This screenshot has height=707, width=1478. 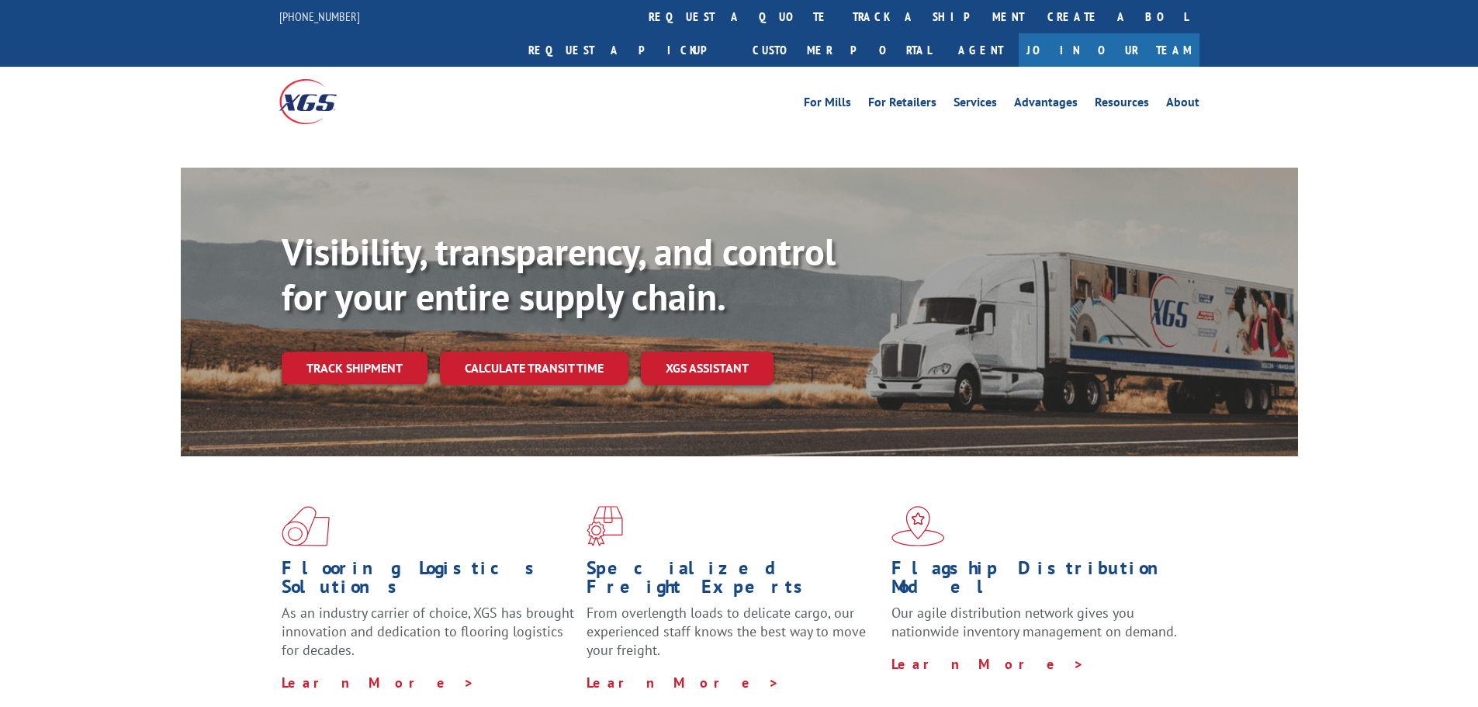 What do you see at coordinates (1038, 581) in the screenshot?
I see `h1: Flagship Distribution Model` at bounding box center [1038, 581].